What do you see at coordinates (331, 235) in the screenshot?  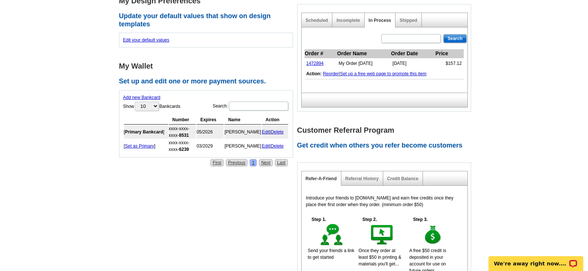 I see `img: step-1.gif` at bounding box center [331, 235].